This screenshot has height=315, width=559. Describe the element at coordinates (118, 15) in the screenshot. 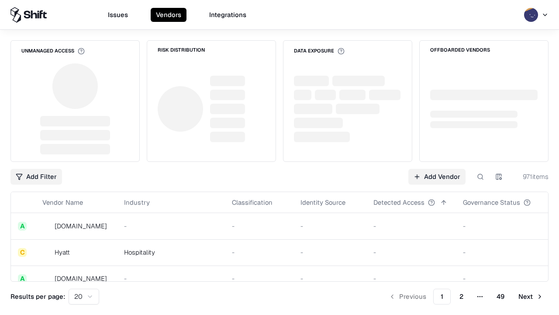

I see `button: Issues` at that location.